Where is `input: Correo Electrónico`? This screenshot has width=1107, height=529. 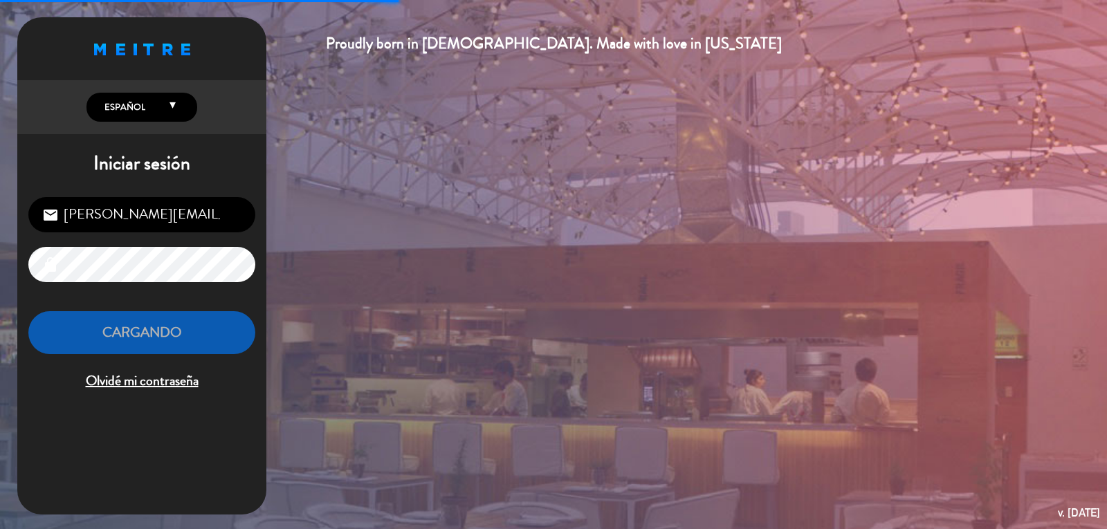
input: Correo Electrónico is located at coordinates (142, 214).